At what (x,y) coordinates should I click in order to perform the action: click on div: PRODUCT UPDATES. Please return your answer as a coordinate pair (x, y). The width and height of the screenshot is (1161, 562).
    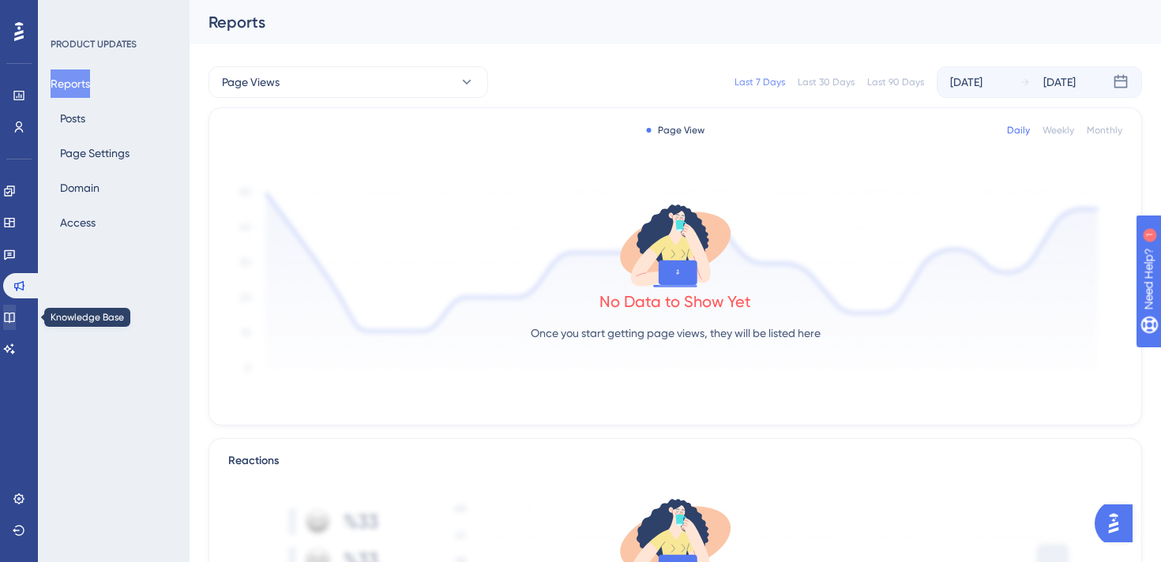
    Looking at the image, I should click on (93, 44).